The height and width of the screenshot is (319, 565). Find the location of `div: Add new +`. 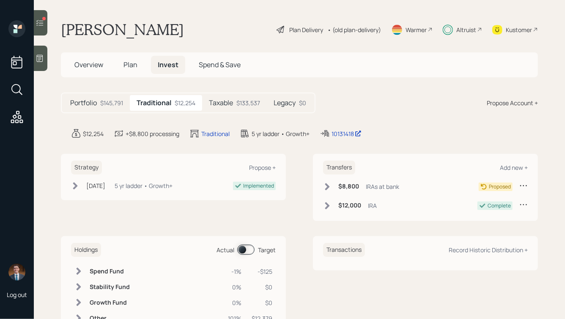

div: Add new + is located at coordinates (513, 167).